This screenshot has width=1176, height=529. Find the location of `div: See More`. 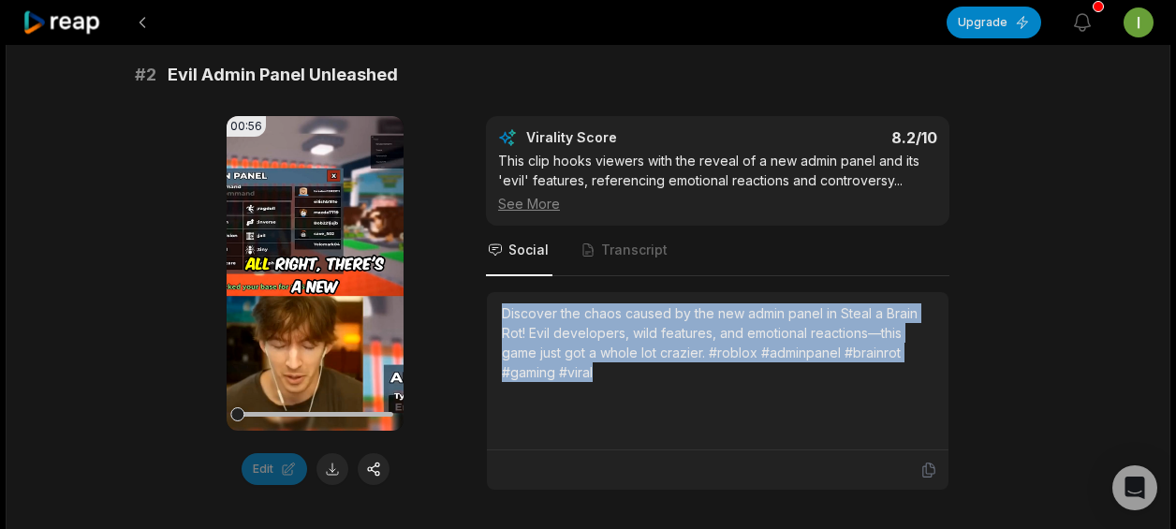

div: See More is located at coordinates (717, 203).